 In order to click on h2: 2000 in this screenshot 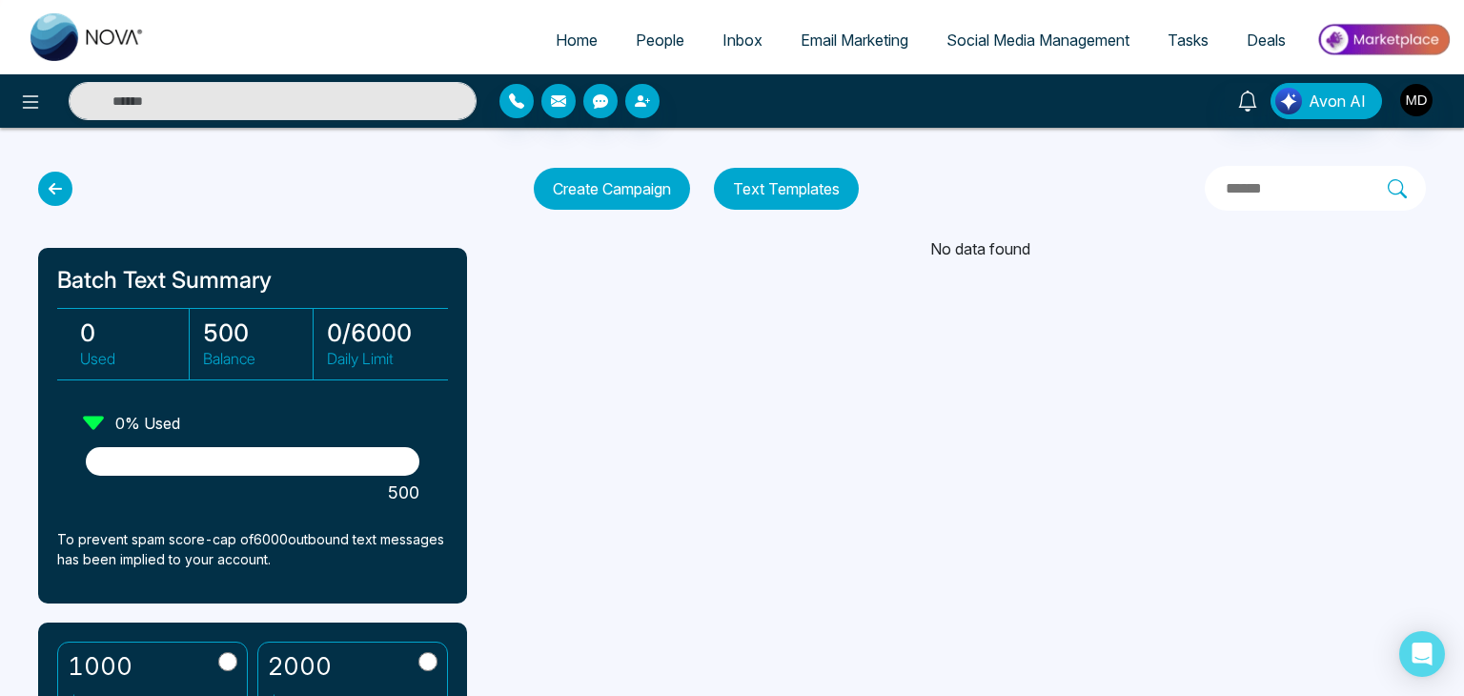, I will do `click(299, 666)`.